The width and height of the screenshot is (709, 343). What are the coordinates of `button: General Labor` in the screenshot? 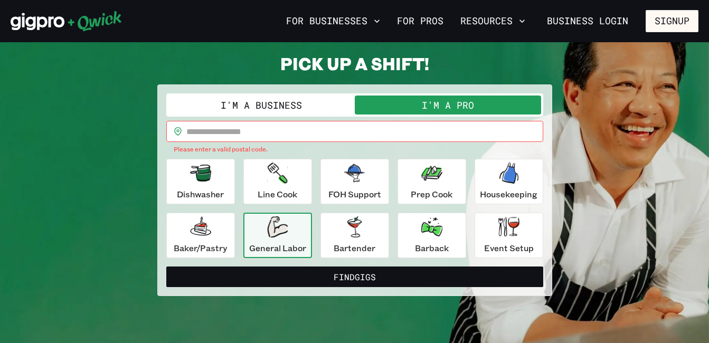 It's located at (278, 235).